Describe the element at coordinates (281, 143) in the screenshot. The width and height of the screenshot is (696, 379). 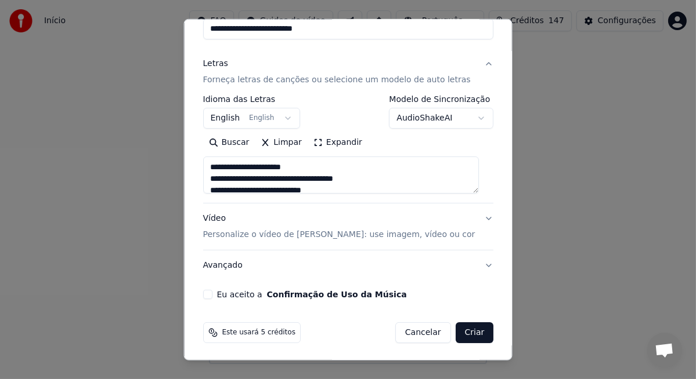
I see `button: Limpar` at that location.